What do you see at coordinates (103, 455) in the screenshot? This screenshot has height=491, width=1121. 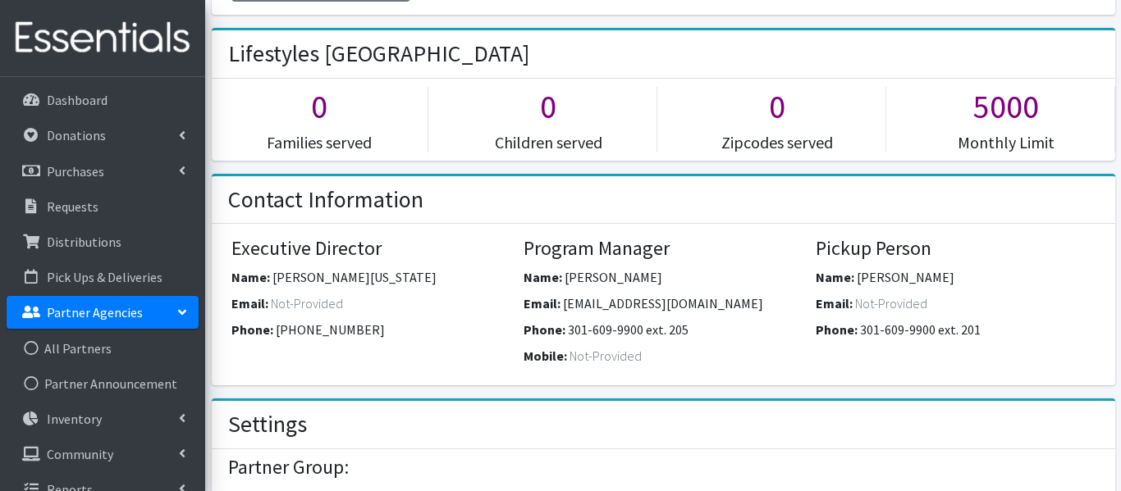 I see `a: Community` at bounding box center [103, 455].